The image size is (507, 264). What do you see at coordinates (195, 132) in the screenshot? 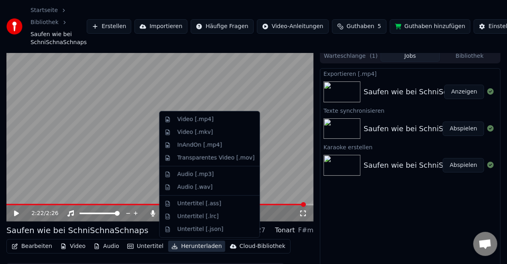
I see `div: Video [.mkv]` at bounding box center [195, 132].